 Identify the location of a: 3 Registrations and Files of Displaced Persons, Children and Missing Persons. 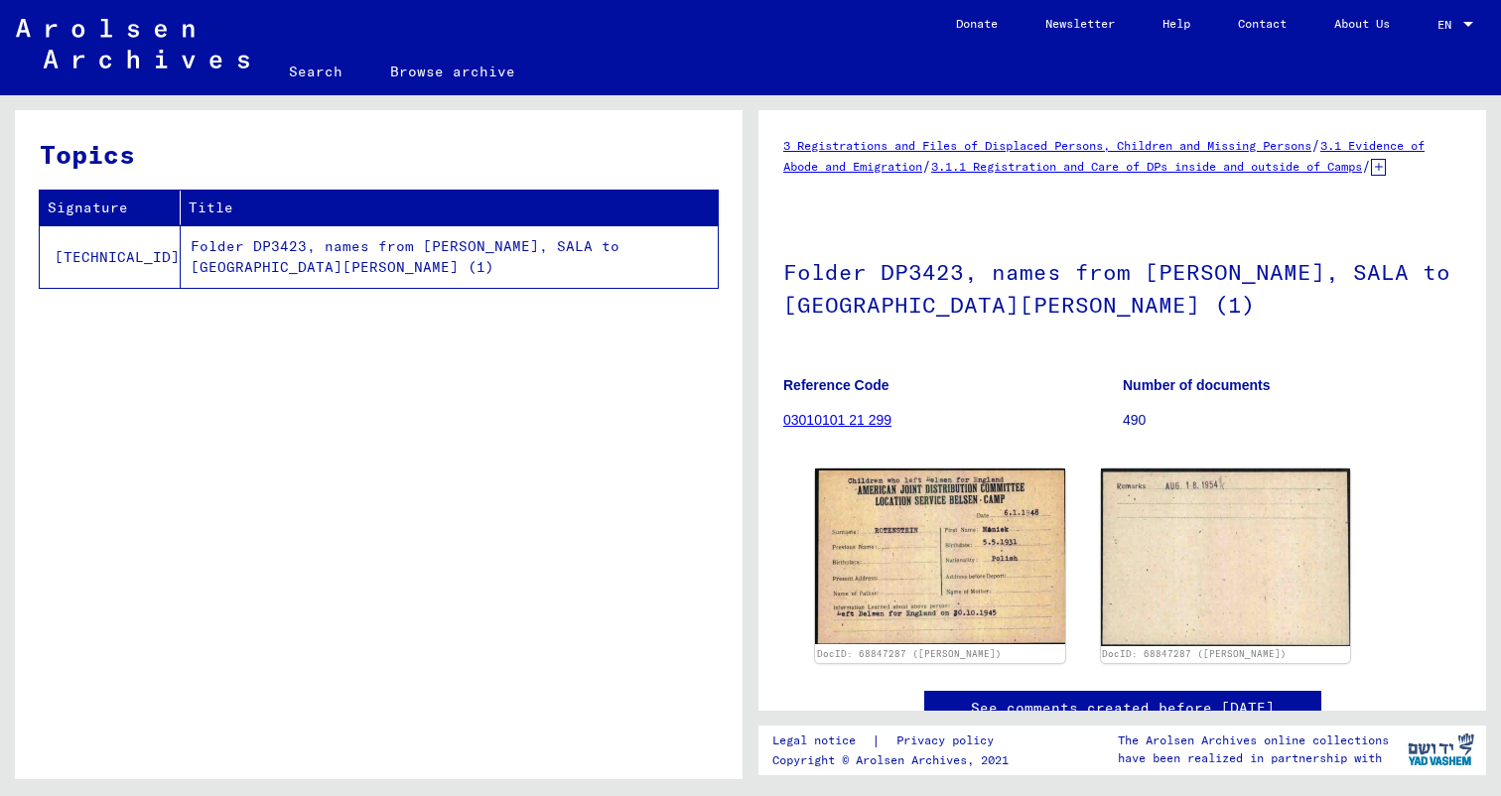
(1047, 145).